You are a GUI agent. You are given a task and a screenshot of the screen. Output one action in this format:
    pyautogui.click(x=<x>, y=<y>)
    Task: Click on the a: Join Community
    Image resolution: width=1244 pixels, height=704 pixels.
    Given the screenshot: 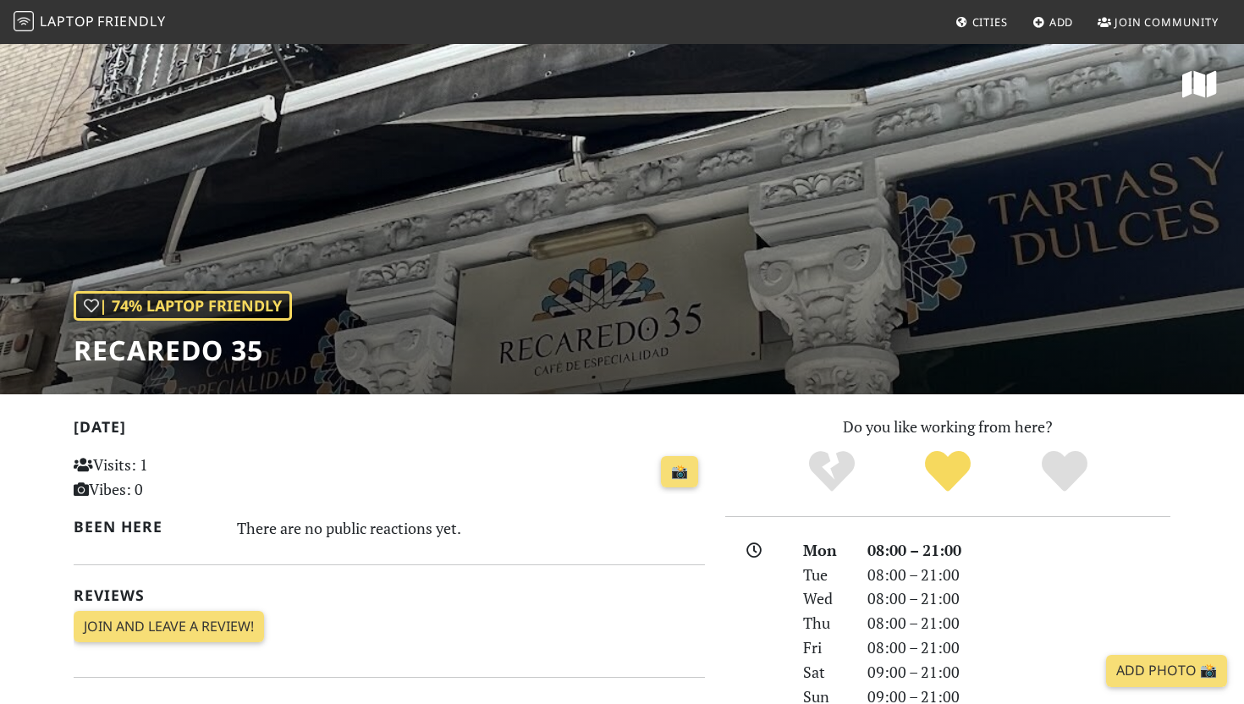 What is the action you would take?
    pyautogui.click(x=1157, y=22)
    